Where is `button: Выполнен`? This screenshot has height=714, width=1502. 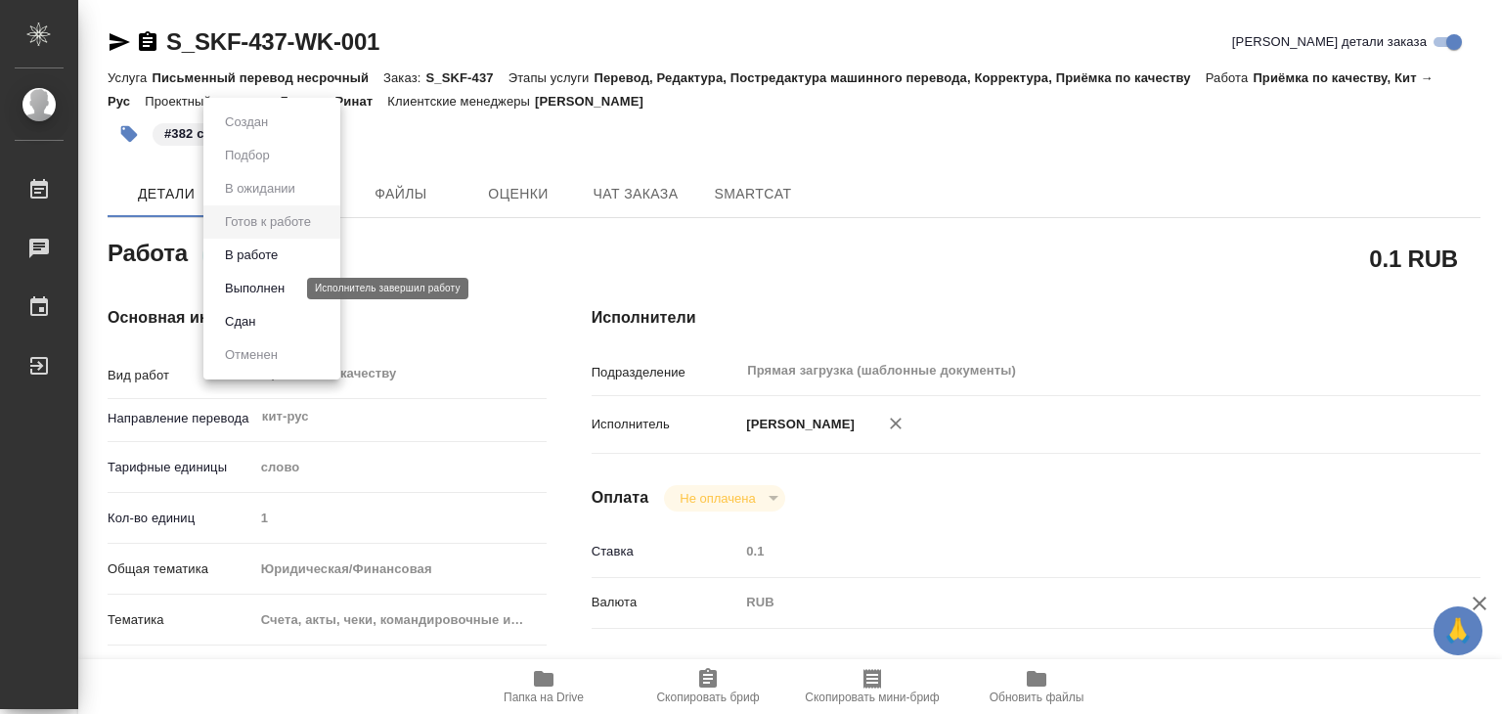
button: Выполнен is located at coordinates (254, 288).